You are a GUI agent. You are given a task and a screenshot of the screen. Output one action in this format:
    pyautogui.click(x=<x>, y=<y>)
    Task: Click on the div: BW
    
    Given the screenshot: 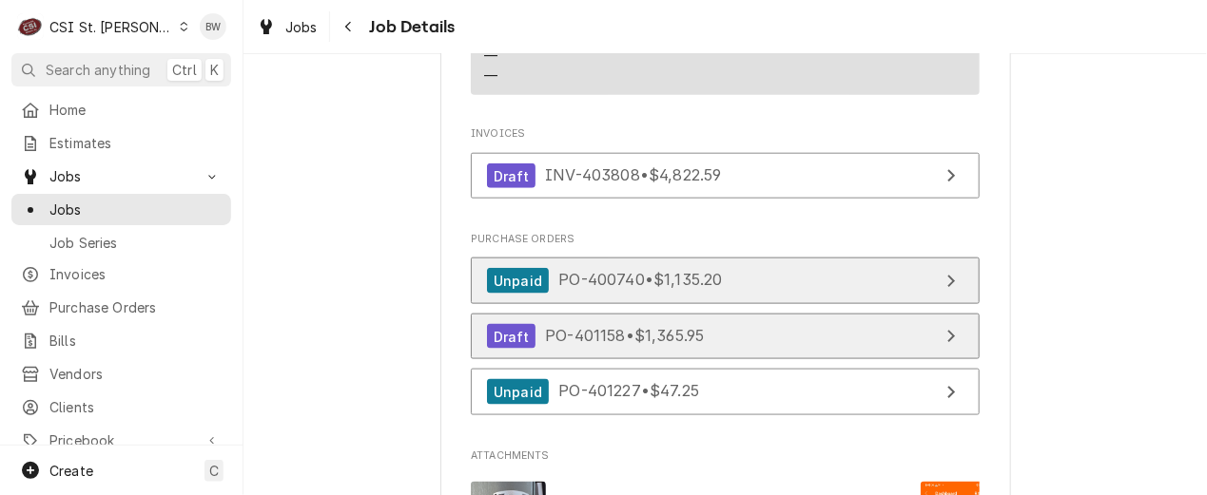 What is the action you would take?
    pyautogui.click(x=213, y=27)
    